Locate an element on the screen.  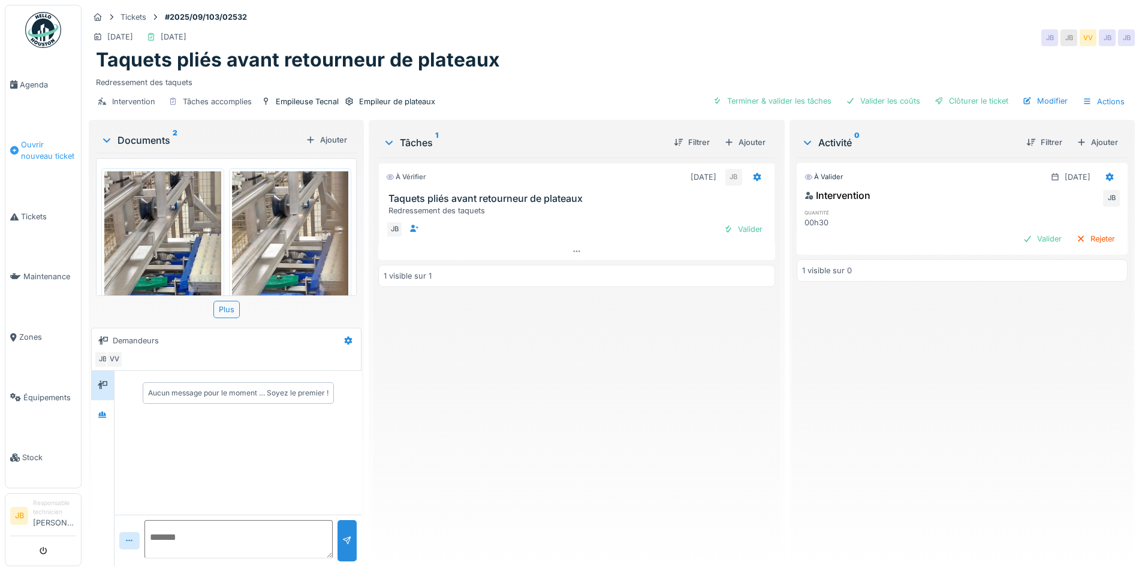
img: Badge_color-CXgf-gQk.svg is located at coordinates (43, 30).